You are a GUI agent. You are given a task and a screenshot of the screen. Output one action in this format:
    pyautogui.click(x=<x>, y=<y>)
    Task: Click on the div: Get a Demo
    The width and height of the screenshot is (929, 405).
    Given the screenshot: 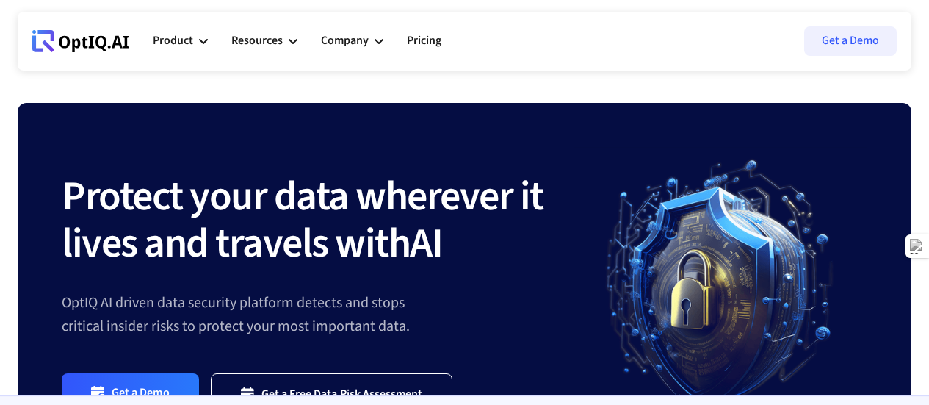 What is the action you would take?
    pyautogui.click(x=140, y=393)
    